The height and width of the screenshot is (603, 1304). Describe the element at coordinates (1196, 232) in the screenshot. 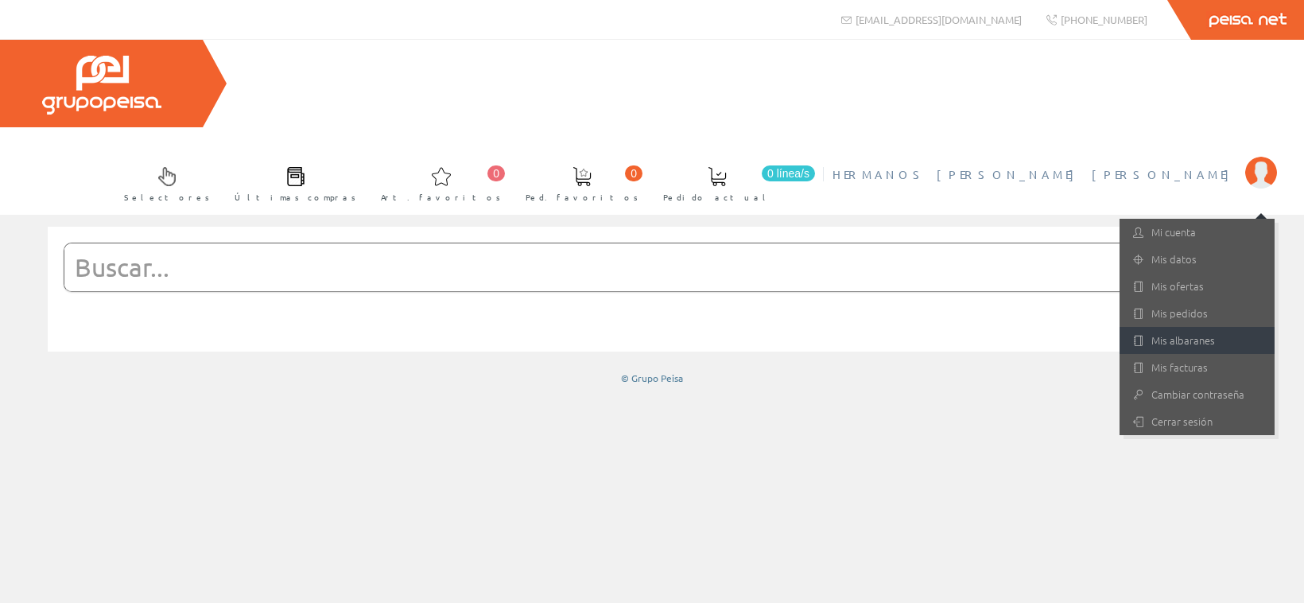

I see `a: Mi cuenta` at that location.